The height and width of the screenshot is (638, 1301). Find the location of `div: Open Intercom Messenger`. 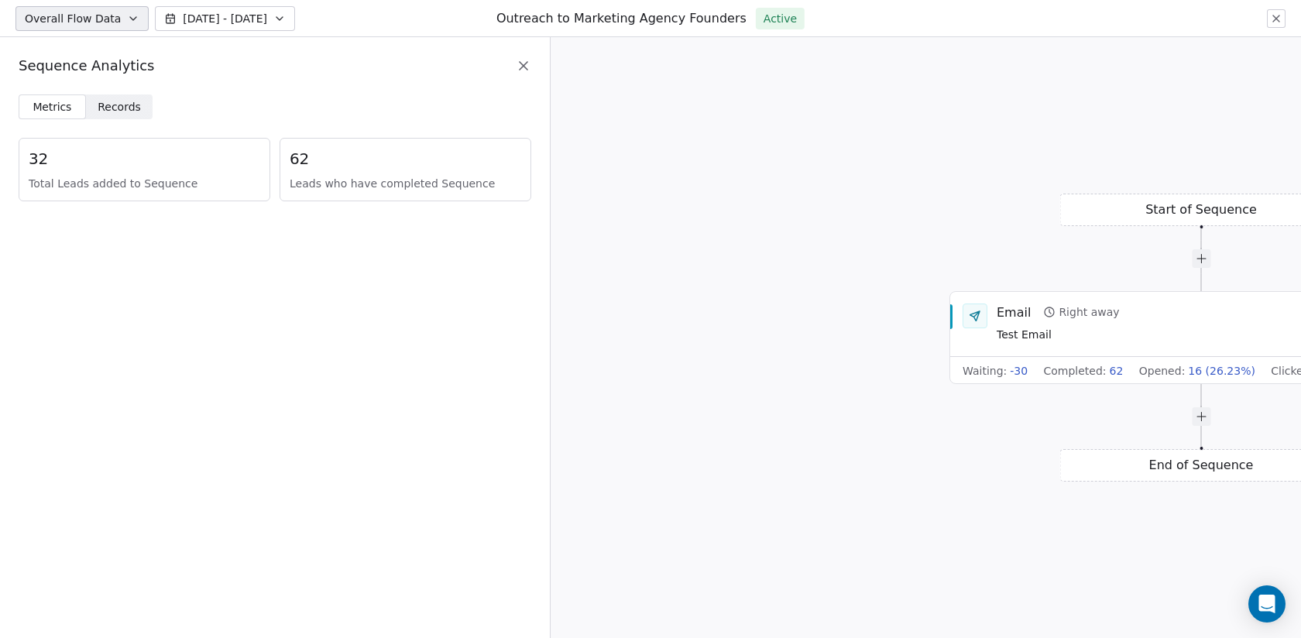

div: Open Intercom Messenger is located at coordinates (1267, 604).